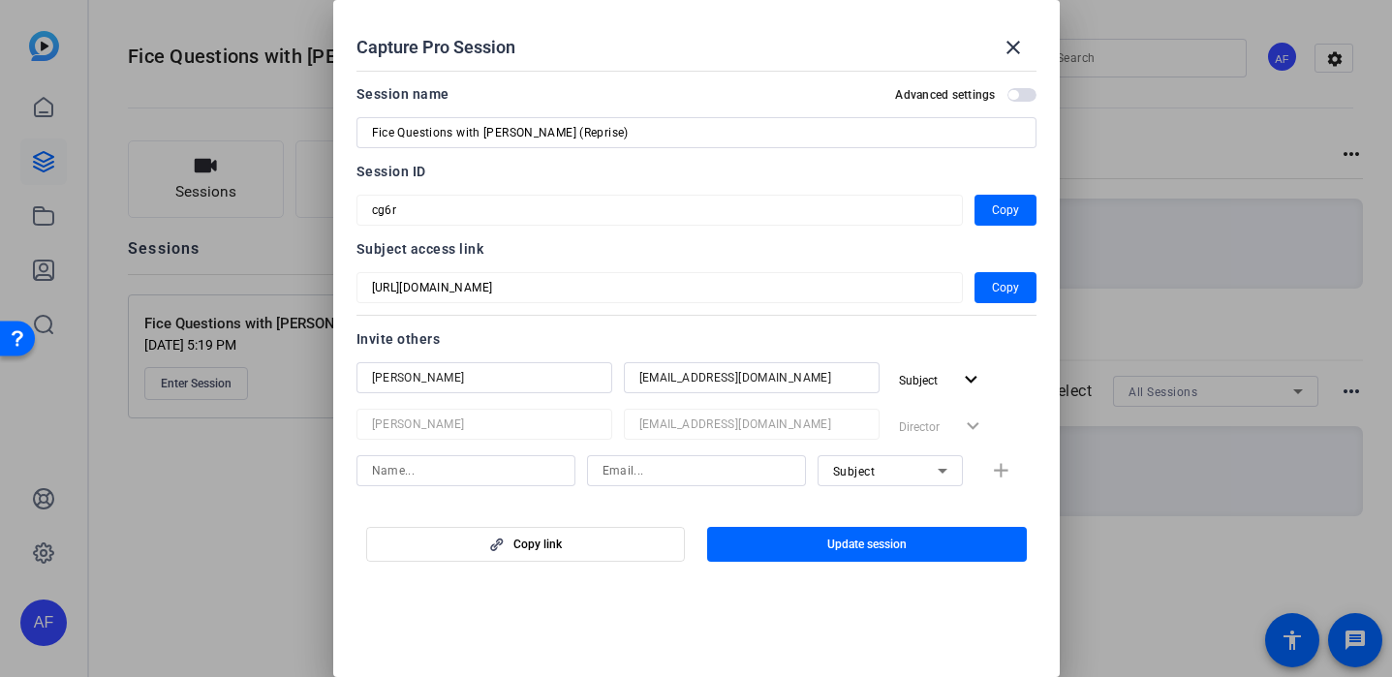 The image size is (1392, 677). Describe the element at coordinates (696, 249) in the screenshot. I see `div: Subject access link` at that location.